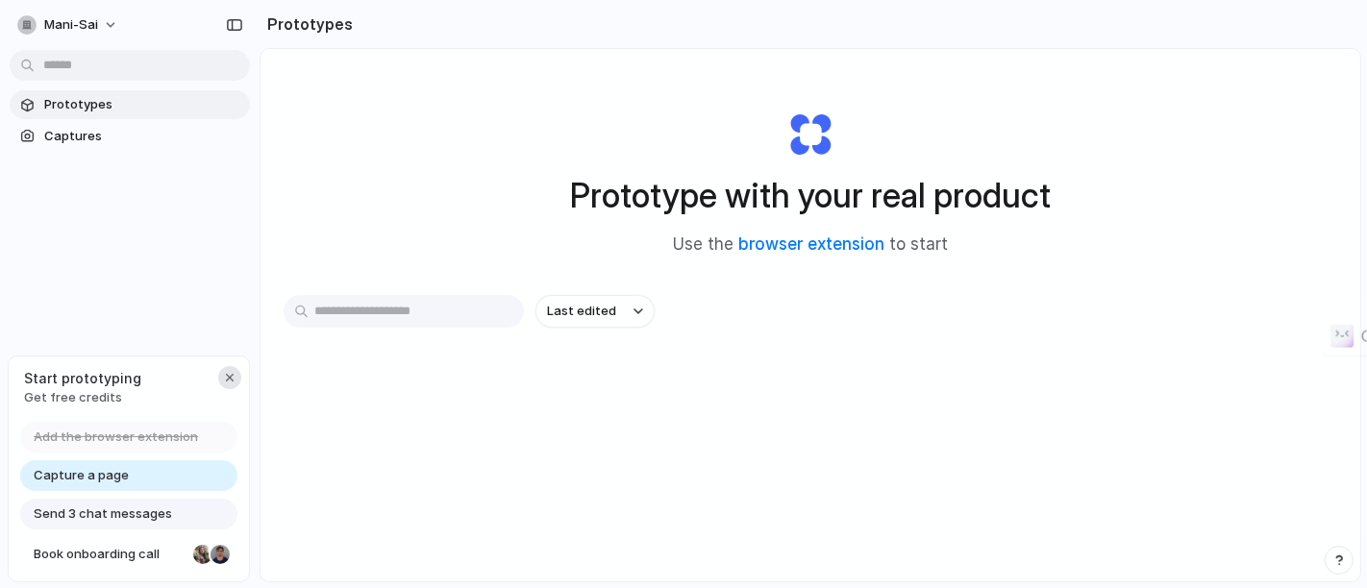  Describe the element at coordinates (130, 105) in the screenshot. I see `a: Prototypes` at that location.